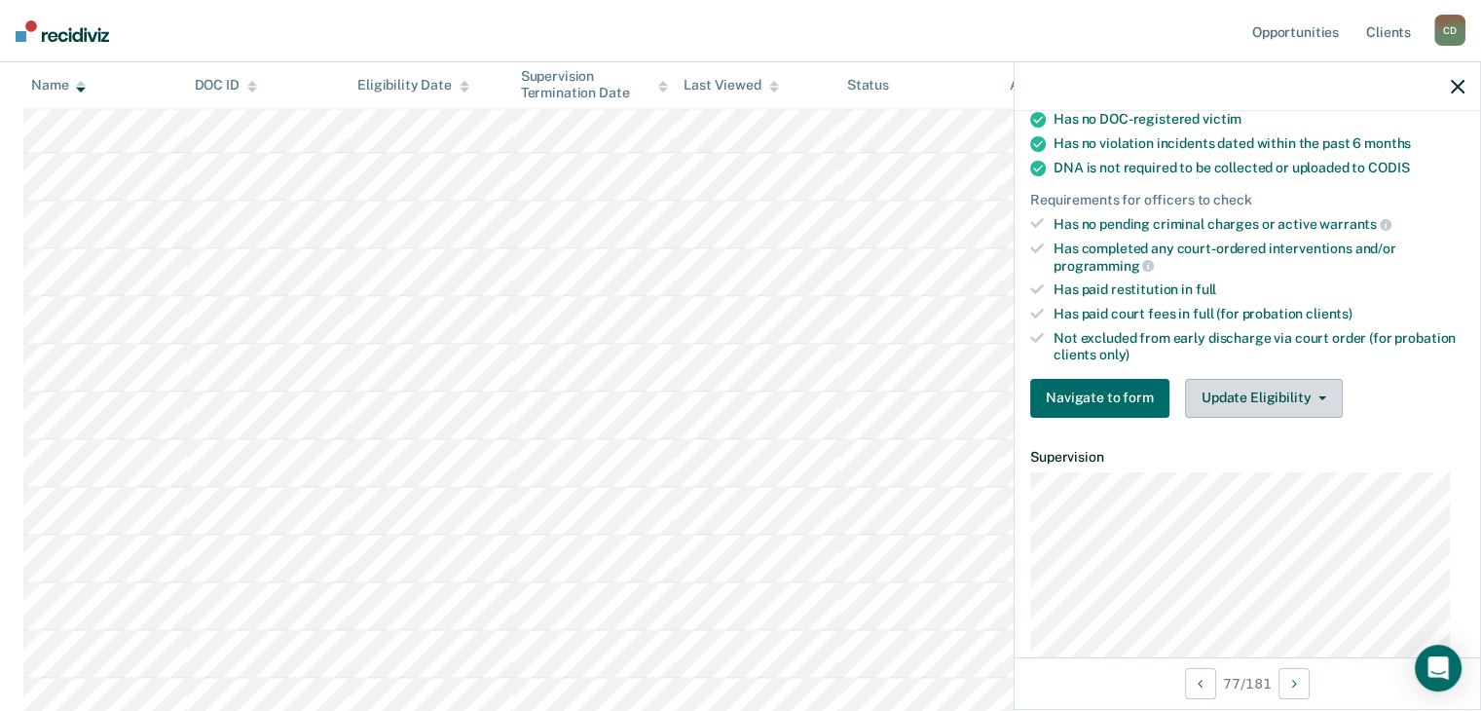 The image size is (1481, 711). I want to click on div: Has no DOC-registered, so click(1259, 119).